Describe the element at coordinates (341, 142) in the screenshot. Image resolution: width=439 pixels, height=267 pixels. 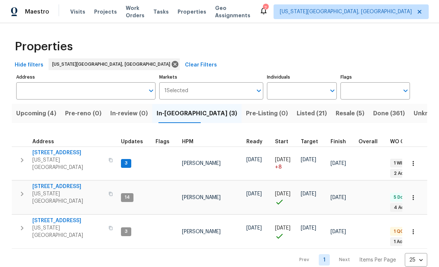
I see `div: Projected renovation finish date` at that location.